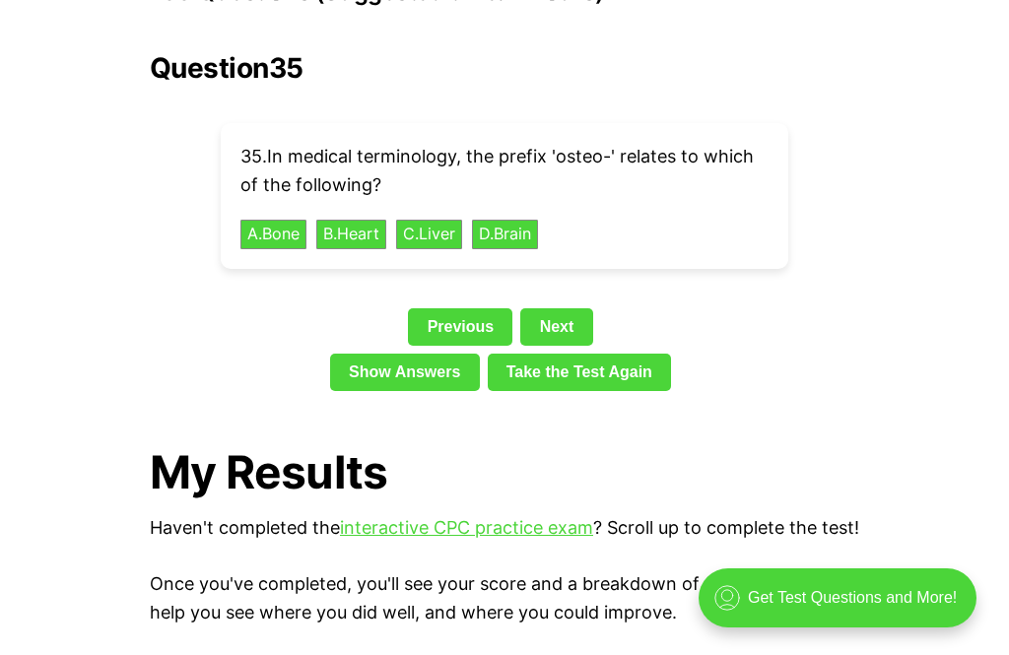 The image size is (1009, 655). What do you see at coordinates (466, 527) in the screenshot?
I see `a: interactive CPC practice exam` at bounding box center [466, 527].